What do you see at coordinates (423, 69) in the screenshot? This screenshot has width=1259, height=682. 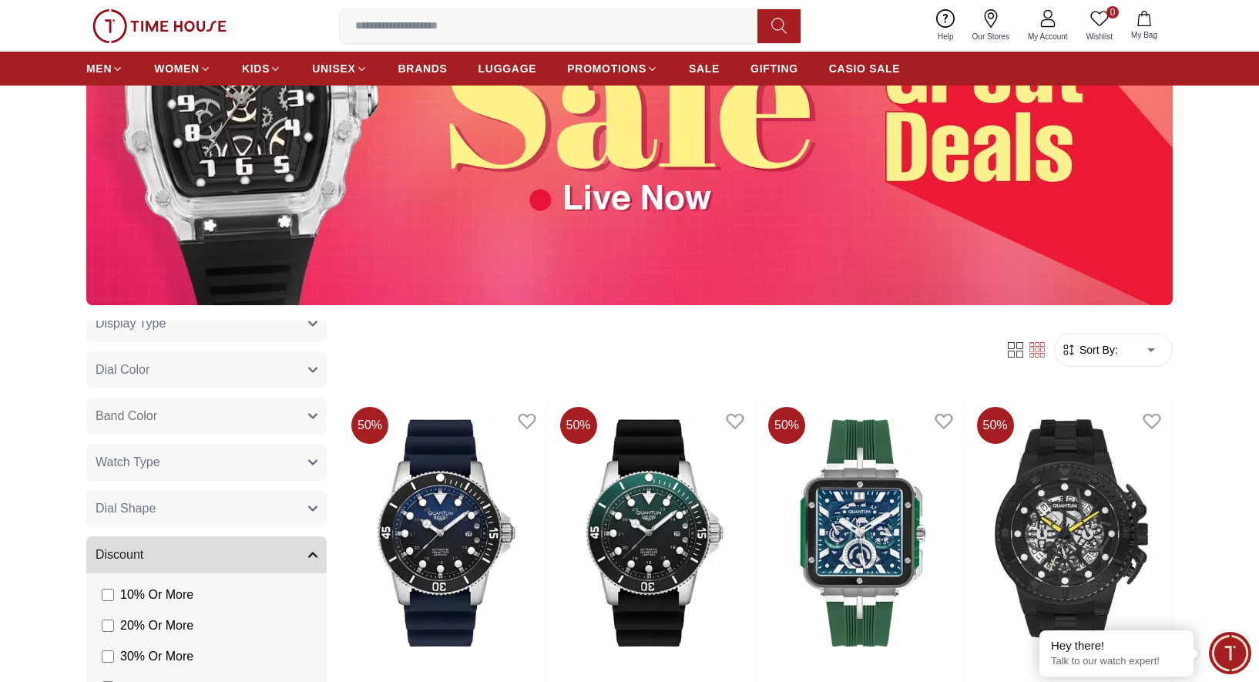 I see `a: BRANDS` at bounding box center [423, 69].